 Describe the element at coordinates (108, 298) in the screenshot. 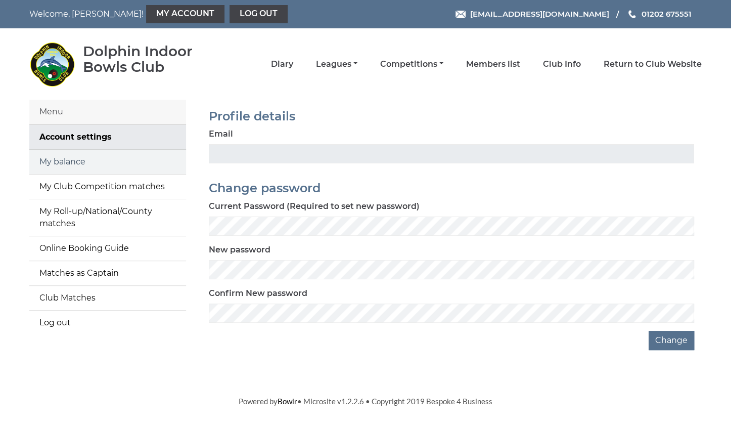

I see `a: Club Matches` at that location.